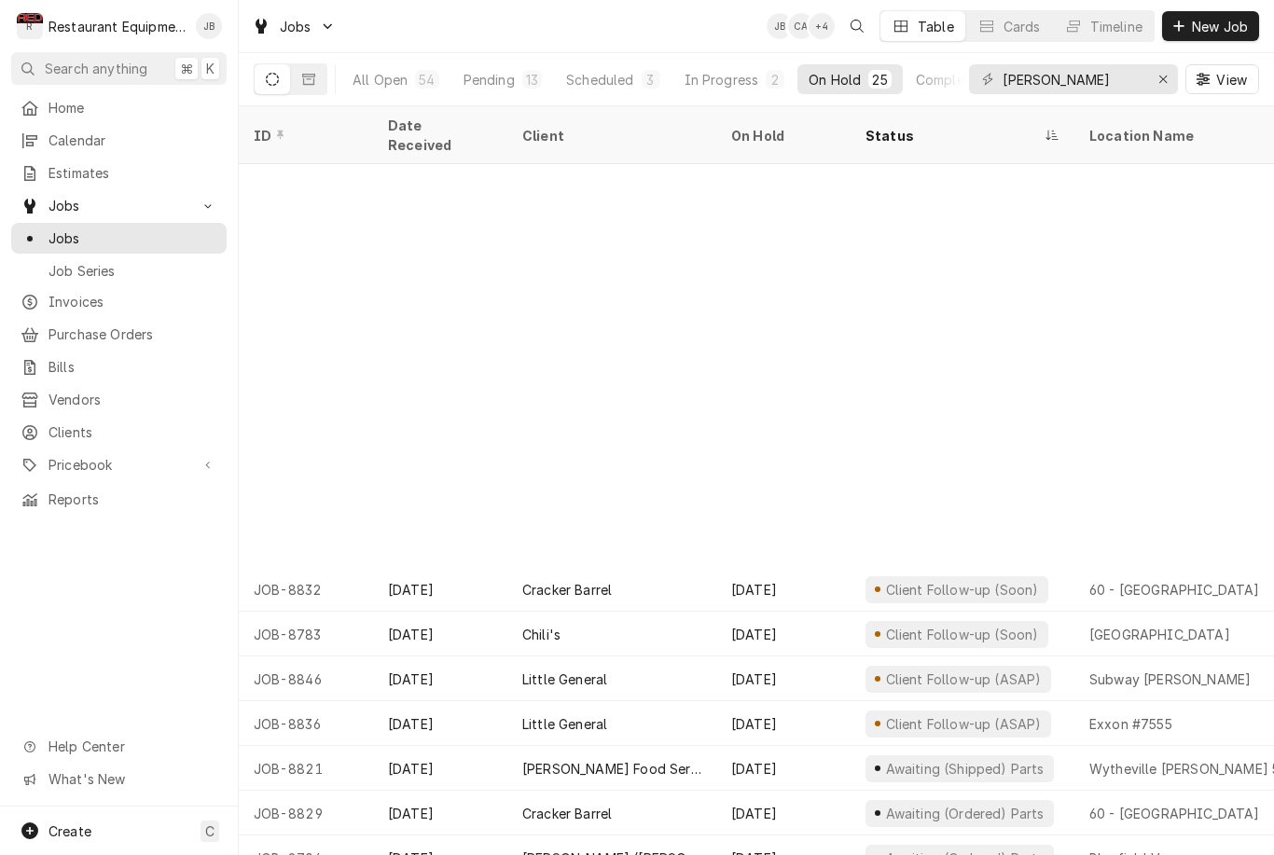 The height and width of the screenshot is (855, 1274). Describe the element at coordinates (132, 107) in the screenshot. I see `span: Home` at that location.